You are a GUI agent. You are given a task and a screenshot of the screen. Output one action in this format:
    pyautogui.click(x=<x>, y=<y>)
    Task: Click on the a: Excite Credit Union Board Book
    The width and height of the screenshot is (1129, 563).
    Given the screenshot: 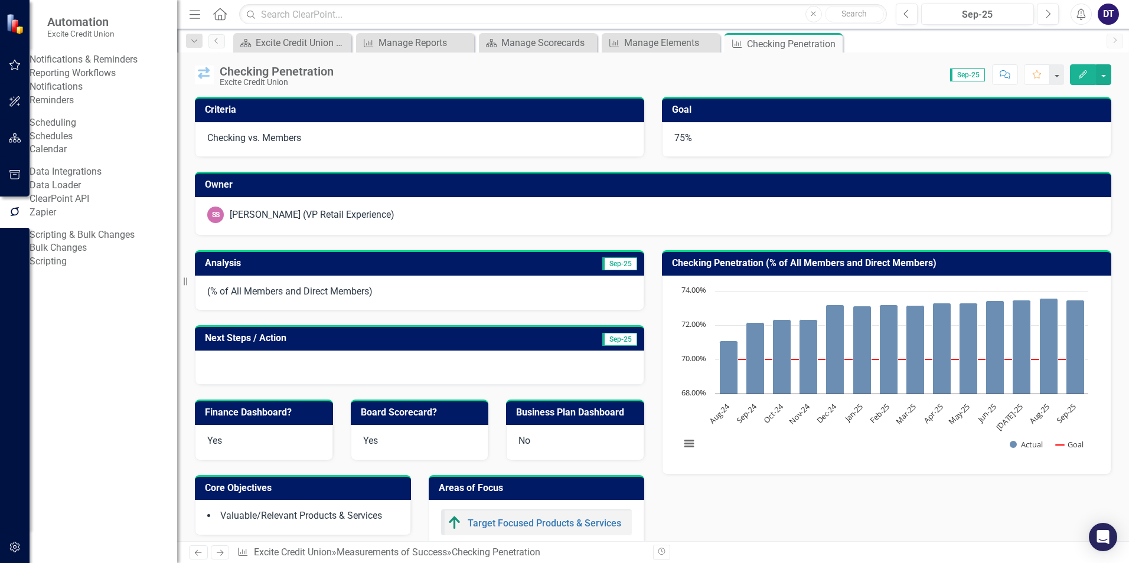 What is the action you would take?
    pyautogui.click(x=292, y=43)
    